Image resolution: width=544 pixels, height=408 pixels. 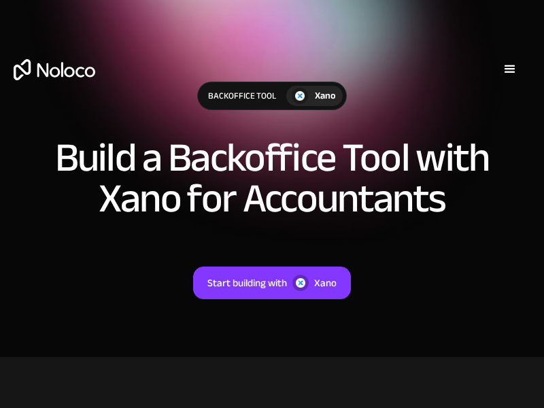 What do you see at coordinates (272, 178) in the screenshot?
I see `h1: Build a Backoffice Tool with Xano for Accountants` at bounding box center [272, 178].